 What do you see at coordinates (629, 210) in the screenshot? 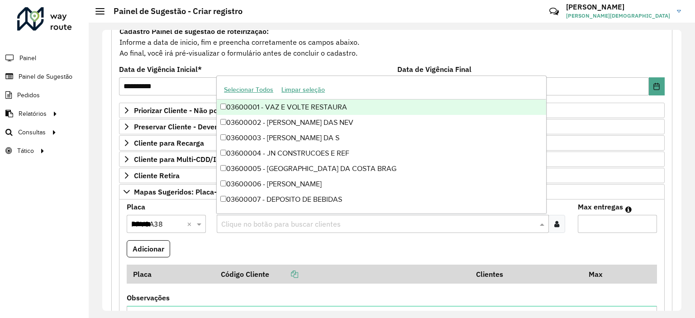
I see `em: Máximo de clientes que serão colocados na mesma rota com os clientes informados` at bounding box center [629, 210].